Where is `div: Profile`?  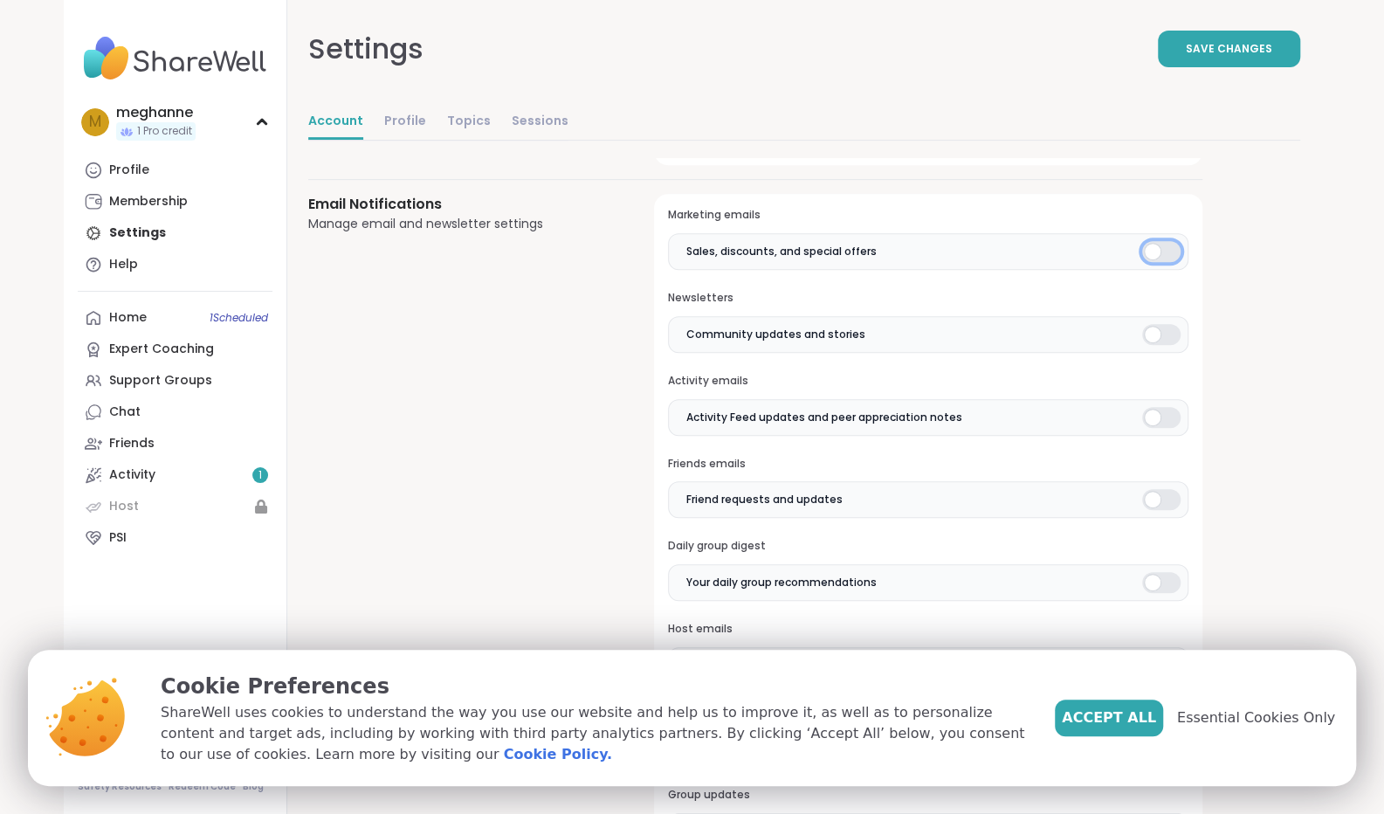 div: Profile is located at coordinates (129, 170).